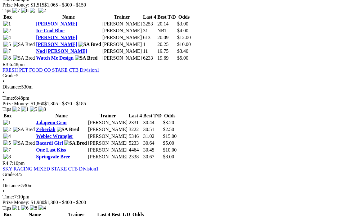  What do you see at coordinates (51, 122) in the screenshot?
I see `a: Jalapeno Gem` at bounding box center [51, 122].